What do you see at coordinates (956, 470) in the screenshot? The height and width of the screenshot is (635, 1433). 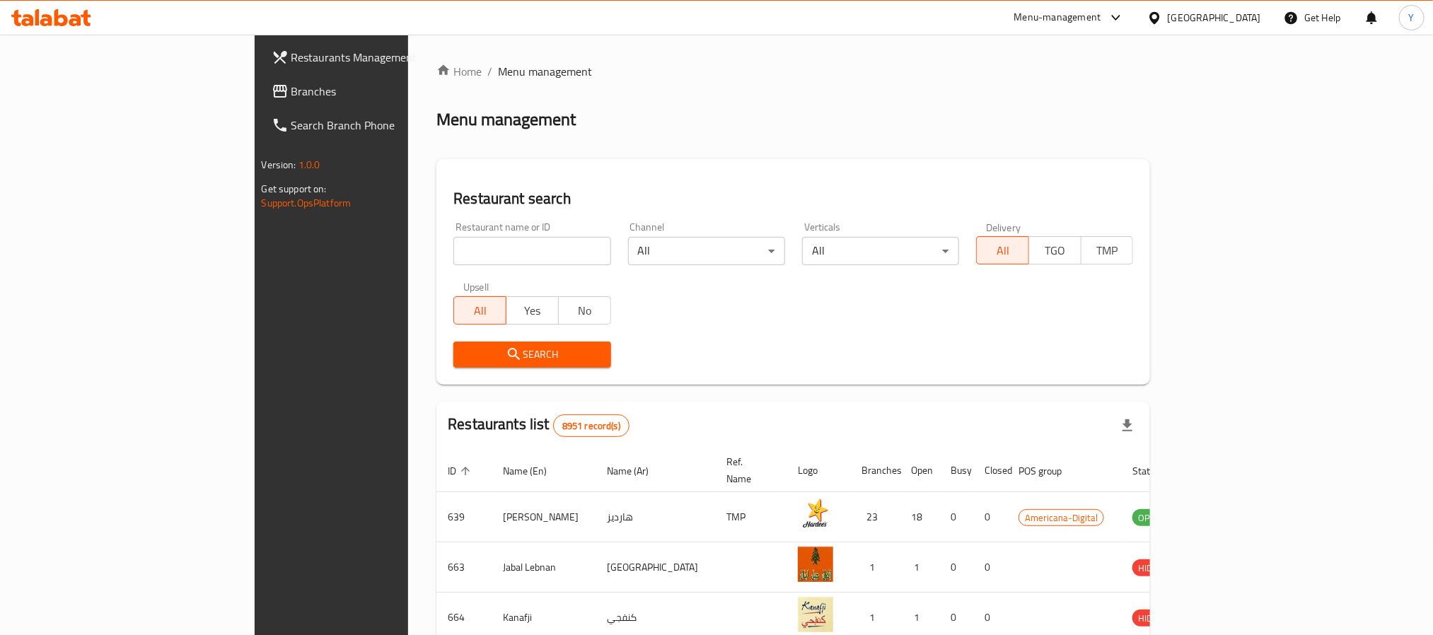 I see `th: Busy` at bounding box center [956, 470].